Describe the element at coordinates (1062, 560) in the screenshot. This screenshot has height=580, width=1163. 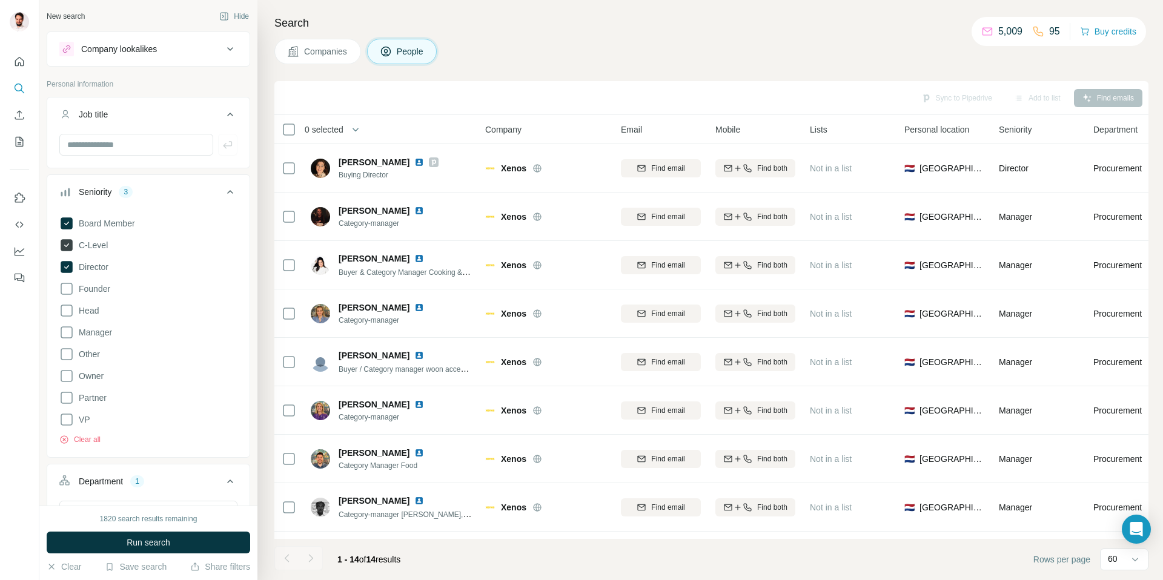
I see `span: Rows per page` at that location.